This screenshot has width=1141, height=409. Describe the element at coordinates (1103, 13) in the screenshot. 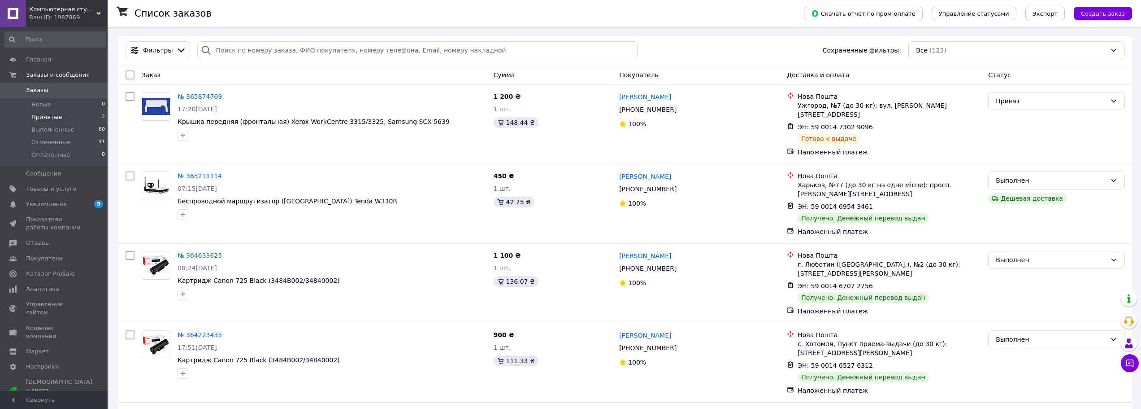

I see `button: Создать заказ` at that location.